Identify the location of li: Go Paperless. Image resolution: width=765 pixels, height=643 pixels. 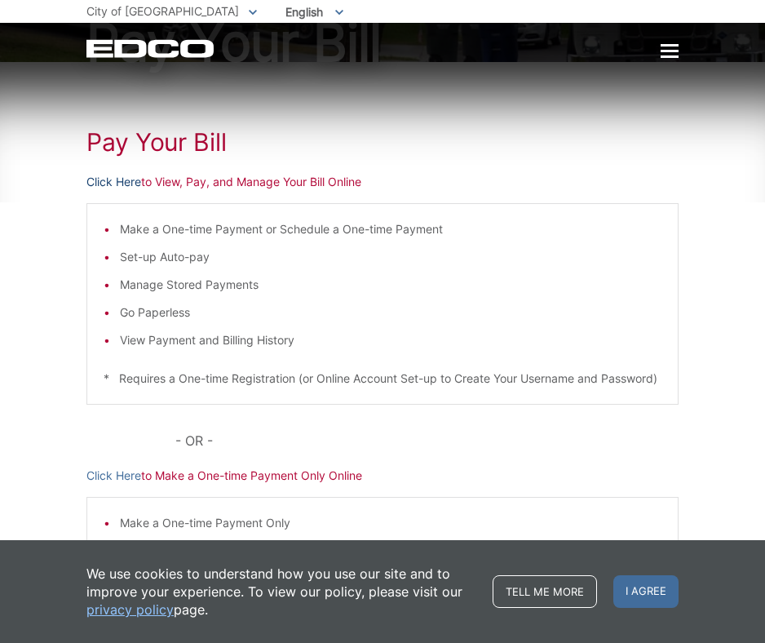
(391, 312).